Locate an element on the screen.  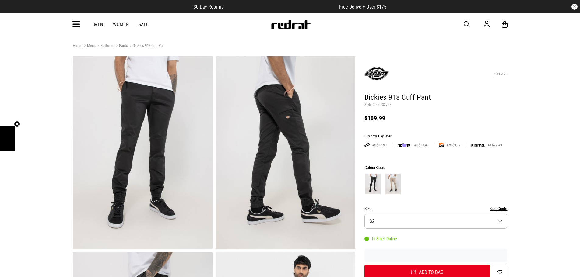
span: 32 is located at coordinates (372, 221).